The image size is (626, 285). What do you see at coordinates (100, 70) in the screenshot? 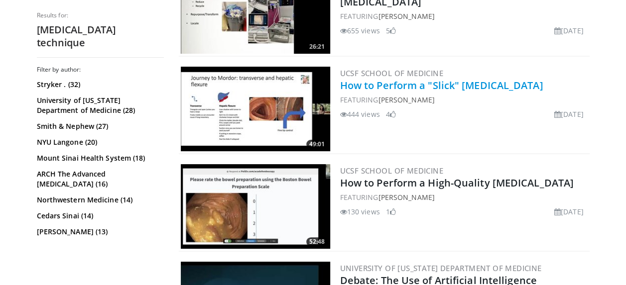
I see `h3: Filter by author:` at bounding box center [100, 70].